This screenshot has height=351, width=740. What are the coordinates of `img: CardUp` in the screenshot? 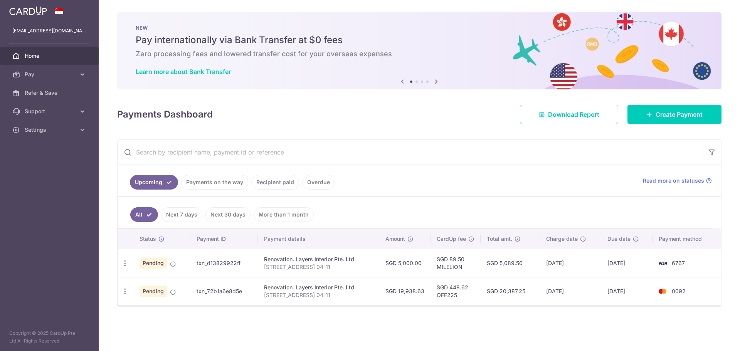 It's located at (28, 11).